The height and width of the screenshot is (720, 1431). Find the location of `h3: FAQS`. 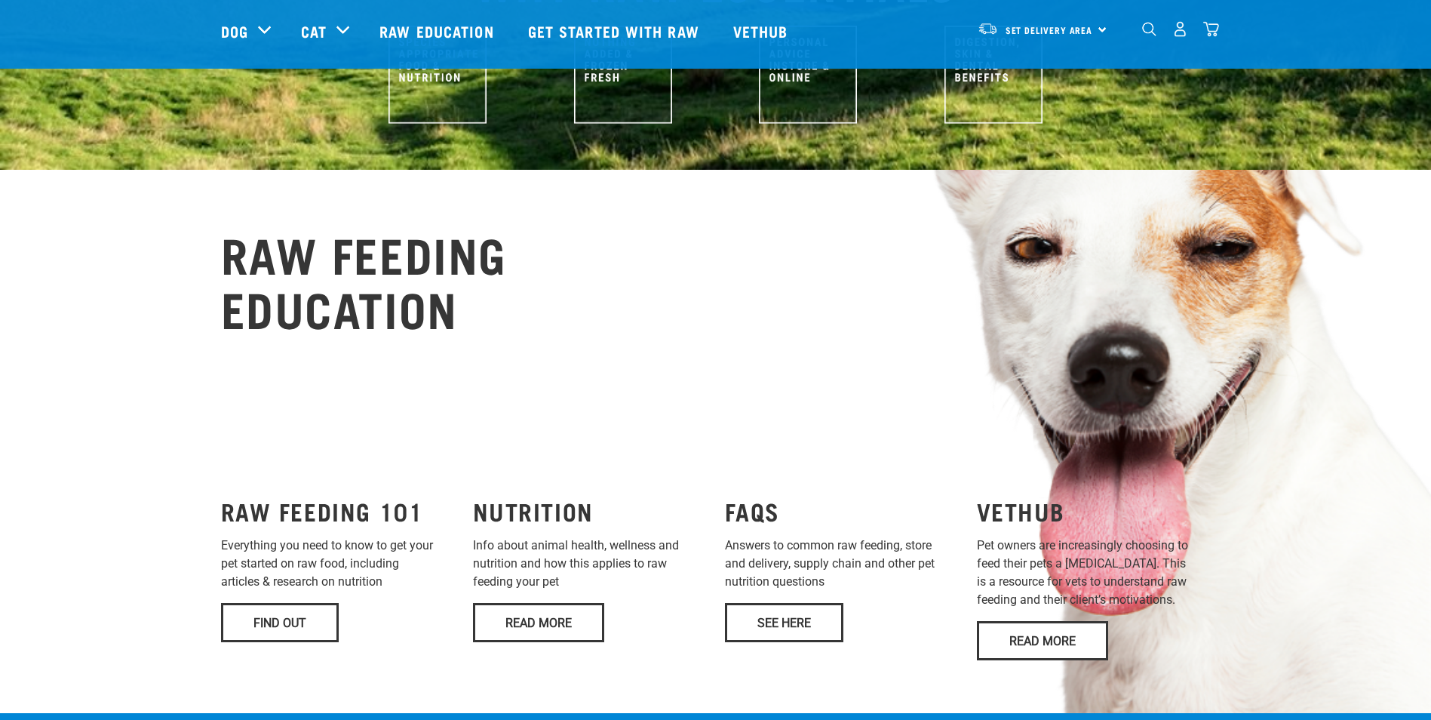

h3: FAQS is located at coordinates (842, 511).